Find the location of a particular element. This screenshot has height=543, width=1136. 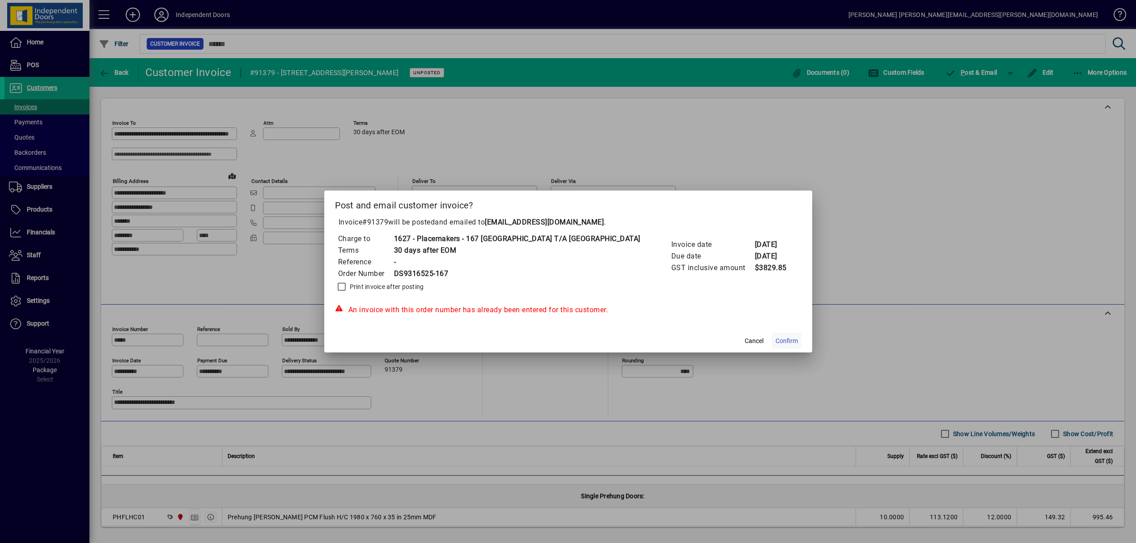

td: Charge to is located at coordinates (365, 239).